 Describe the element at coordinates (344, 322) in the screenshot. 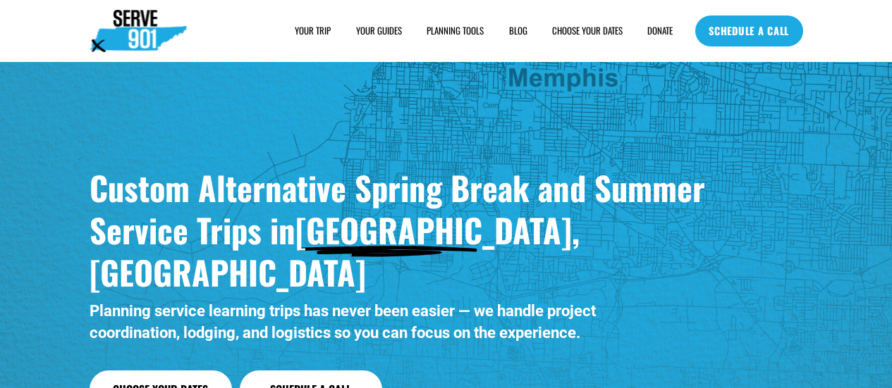

I see `strong: Planning service learning trips has never been easier — we handle project coordination, lodging, ...` at that location.